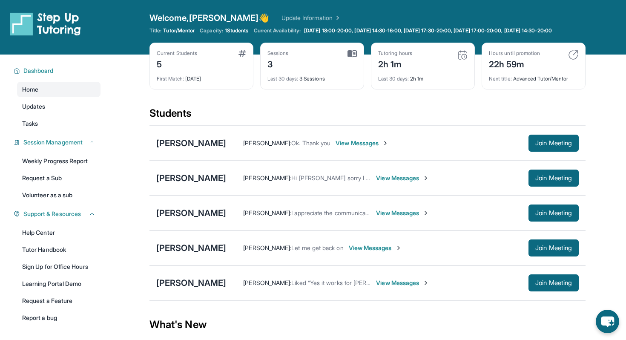  I want to click on span: I appreciate the communication, so click(333, 212).